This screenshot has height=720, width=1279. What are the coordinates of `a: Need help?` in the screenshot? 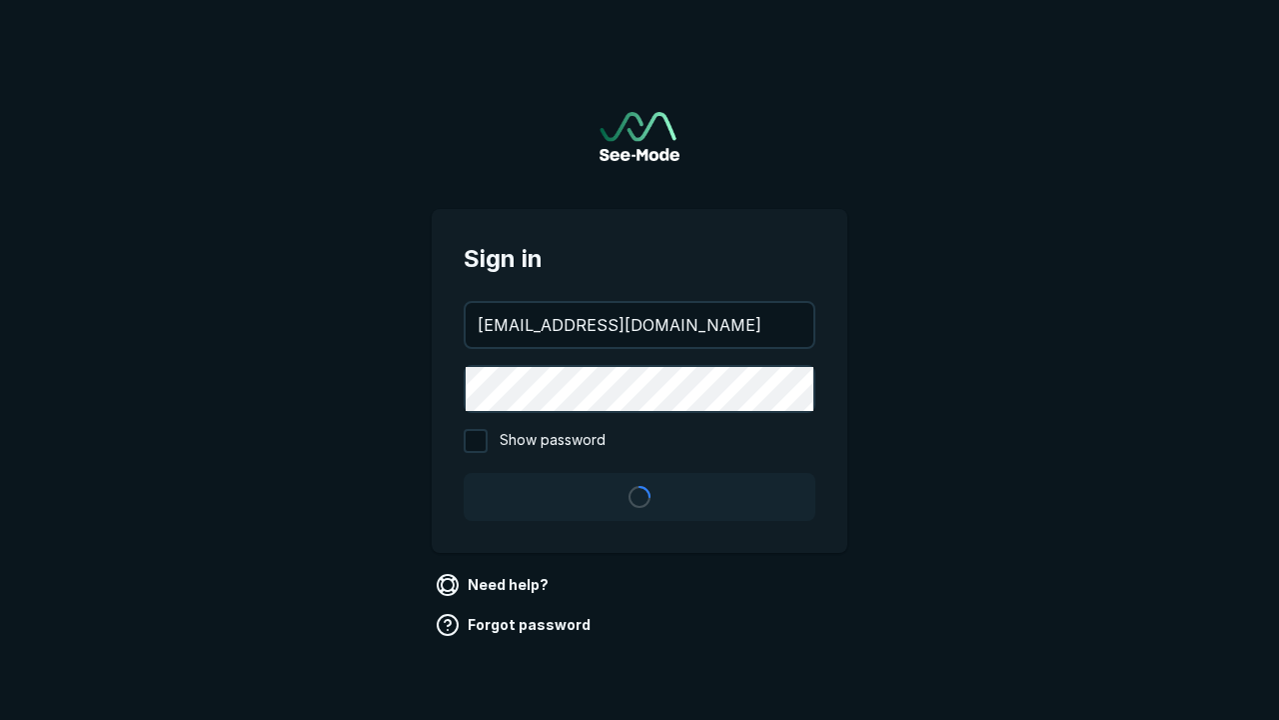 It's located at (494, 585).